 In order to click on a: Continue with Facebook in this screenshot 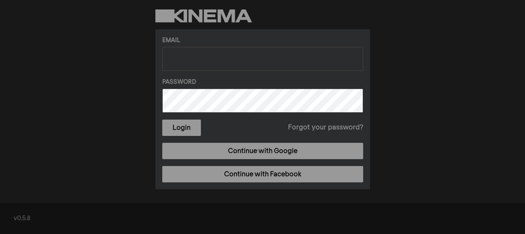, I will do `click(263, 174)`.